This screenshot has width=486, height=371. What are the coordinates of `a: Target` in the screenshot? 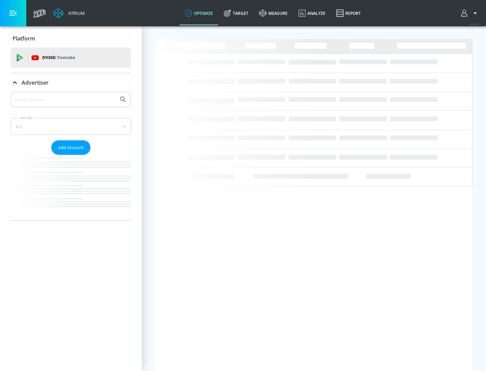 It's located at (236, 13).